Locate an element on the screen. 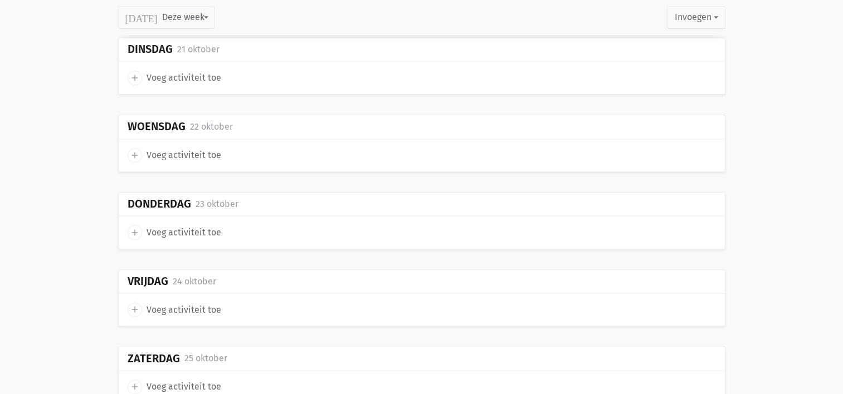 This screenshot has width=843, height=394. button: Invoegen is located at coordinates (696, 18).